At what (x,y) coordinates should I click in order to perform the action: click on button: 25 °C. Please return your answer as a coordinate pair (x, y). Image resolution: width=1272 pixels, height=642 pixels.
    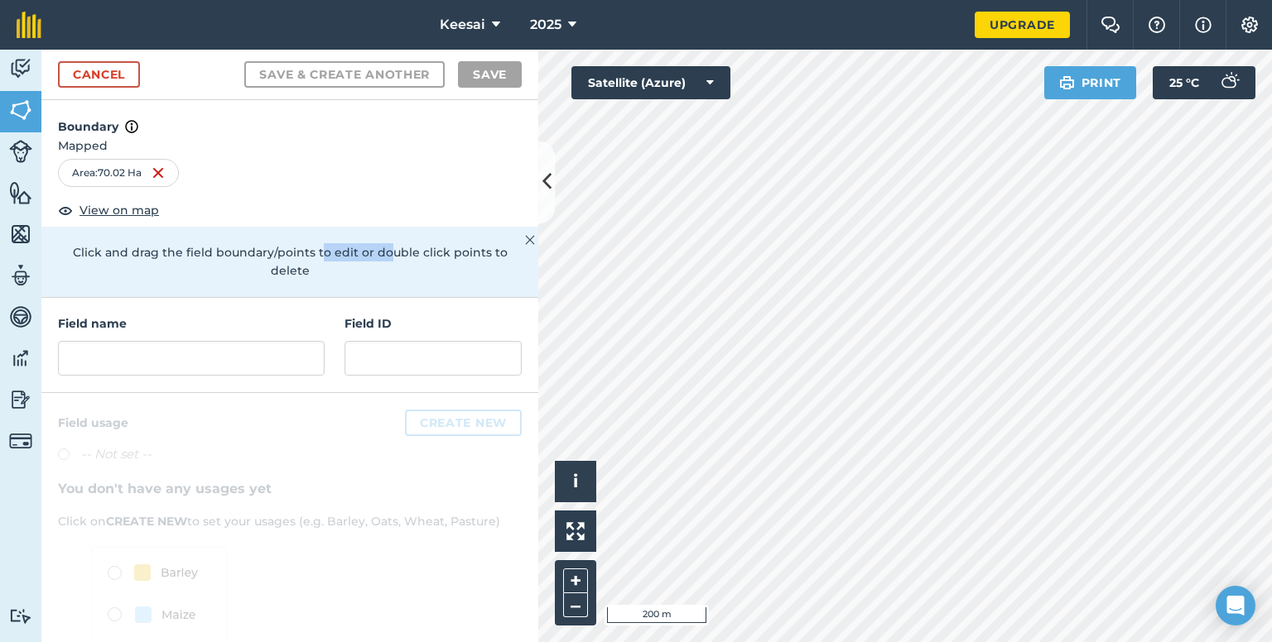
    Looking at the image, I should click on (1204, 83).